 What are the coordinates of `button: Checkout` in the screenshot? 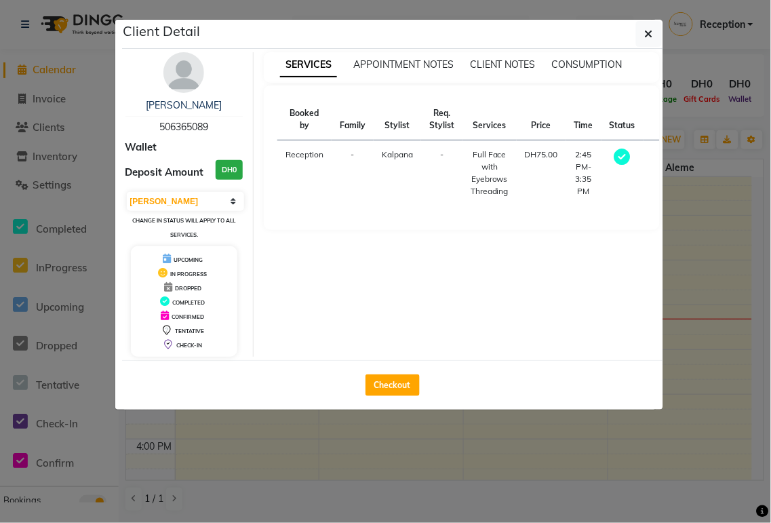 It's located at (393, 385).